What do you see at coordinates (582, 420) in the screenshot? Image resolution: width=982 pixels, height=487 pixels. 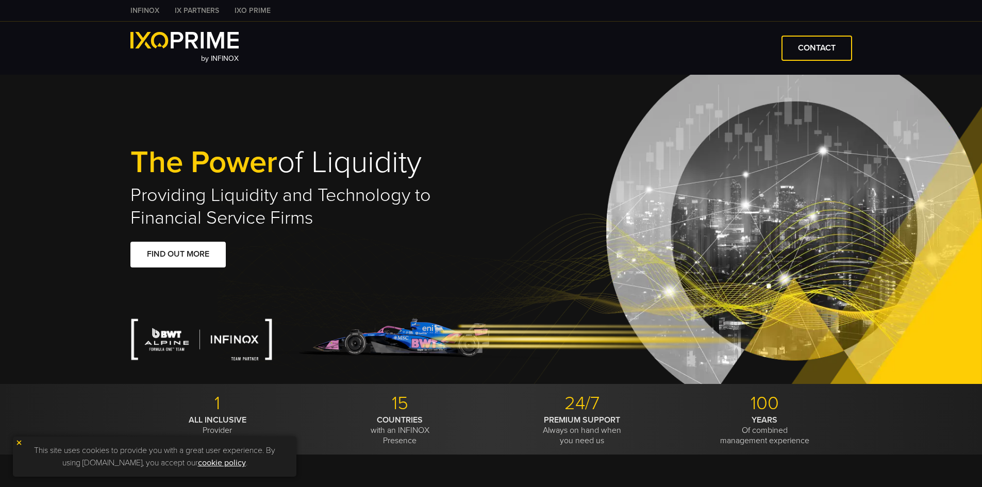 I see `strong: PREMIUM SUPPORT` at bounding box center [582, 420].